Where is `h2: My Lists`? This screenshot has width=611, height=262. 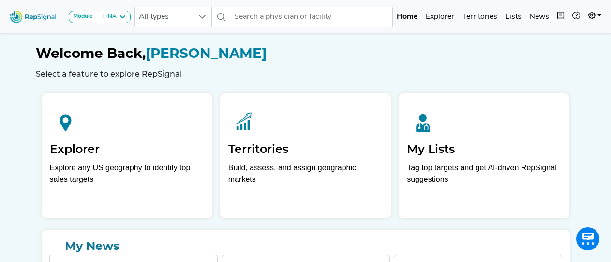 h2: My Lists is located at coordinates (483, 149).